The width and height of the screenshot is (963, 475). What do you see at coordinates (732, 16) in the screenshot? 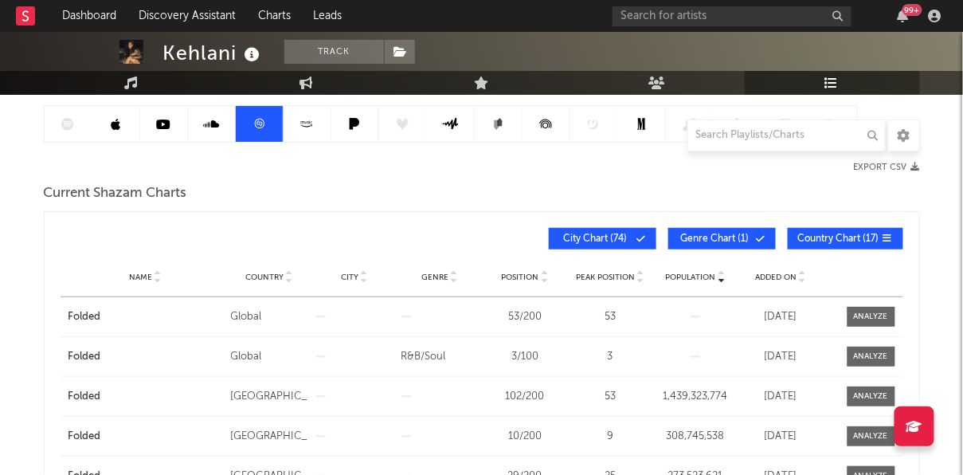
I see `input: Search for artists` at bounding box center [732, 16].